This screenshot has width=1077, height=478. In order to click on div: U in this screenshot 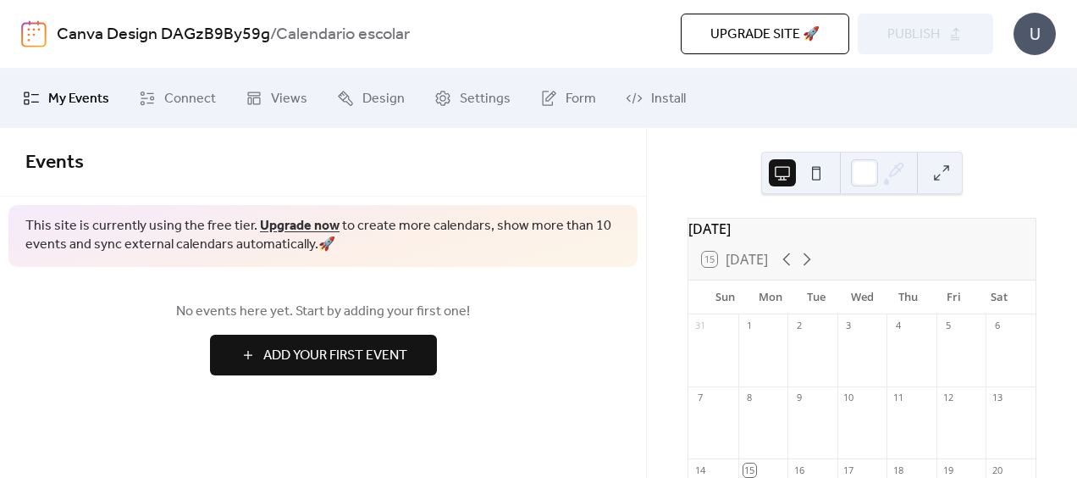, I will do `click(1035, 34)`.